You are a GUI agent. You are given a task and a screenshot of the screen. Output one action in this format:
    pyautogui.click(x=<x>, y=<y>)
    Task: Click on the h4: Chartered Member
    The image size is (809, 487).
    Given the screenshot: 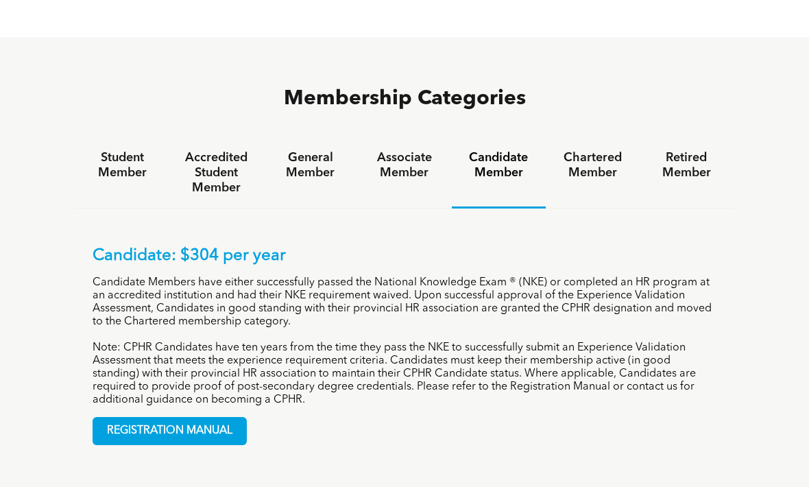 What is the action you would take?
    pyautogui.click(x=592, y=165)
    